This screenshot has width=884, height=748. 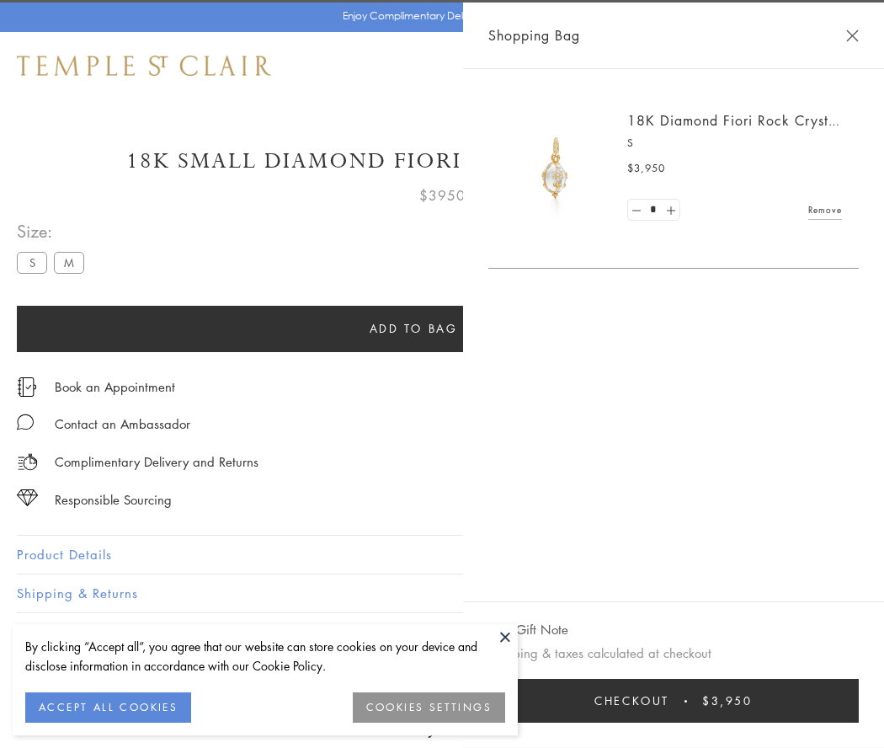 What do you see at coordinates (69, 262) in the screenshot?
I see `label: M` at bounding box center [69, 262].